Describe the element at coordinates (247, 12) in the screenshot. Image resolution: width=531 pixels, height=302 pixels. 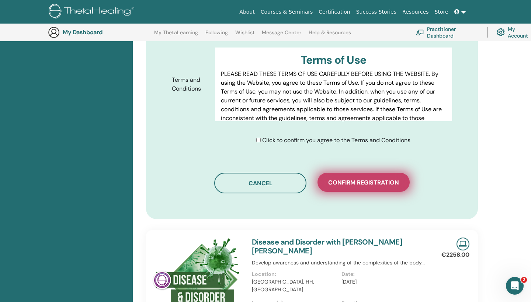
I see `a: About` at that location.